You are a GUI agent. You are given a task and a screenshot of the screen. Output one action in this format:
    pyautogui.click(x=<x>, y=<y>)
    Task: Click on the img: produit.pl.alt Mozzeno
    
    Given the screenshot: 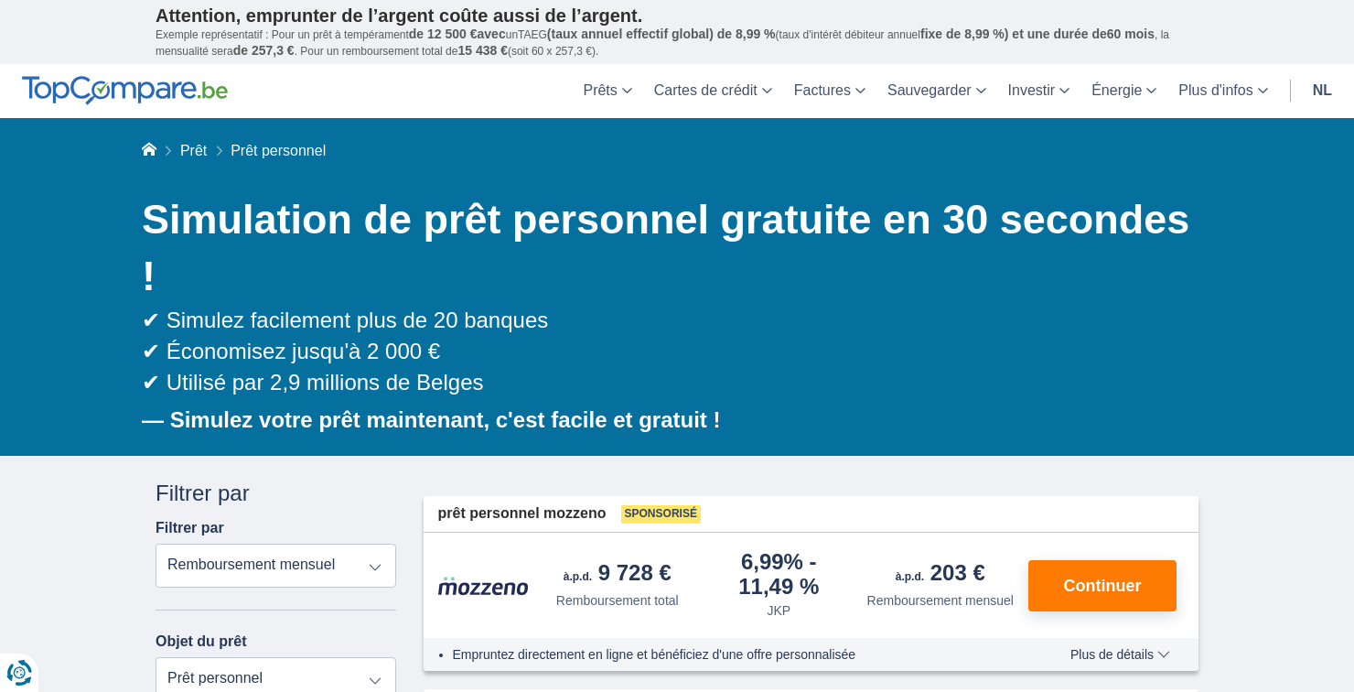 What is the action you would take?
    pyautogui.click(x=484, y=585)
    